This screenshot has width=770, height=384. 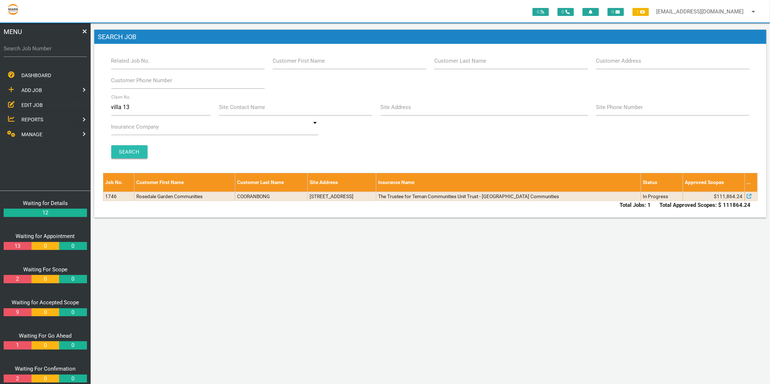 What do you see at coordinates (640, 12) in the screenshot?
I see `span: 1` at bounding box center [640, 12].